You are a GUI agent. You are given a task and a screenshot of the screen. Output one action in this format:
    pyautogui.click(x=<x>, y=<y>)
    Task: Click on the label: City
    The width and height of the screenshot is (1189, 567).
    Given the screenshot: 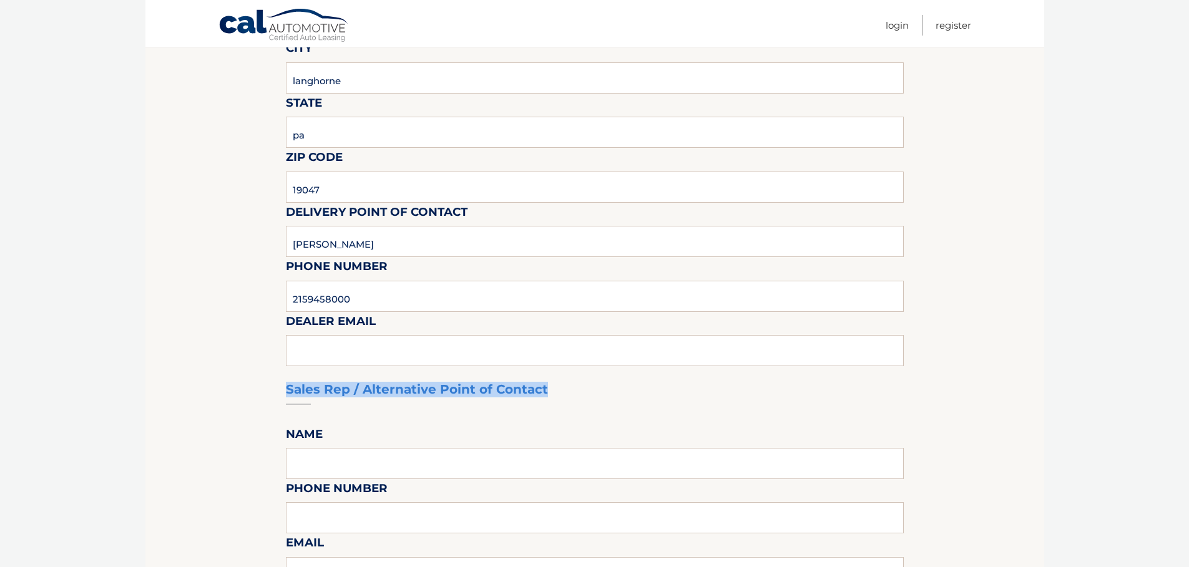 What is the action you would take?
    pyautogui.click(x=299, y=50)
    